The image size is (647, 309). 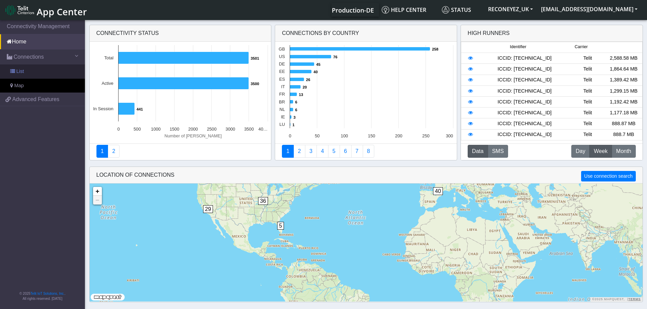 What do you see at coordinates (36, 100) in the screenshot?
I see `span: Advanced Features` at bounding box center [36, 100].